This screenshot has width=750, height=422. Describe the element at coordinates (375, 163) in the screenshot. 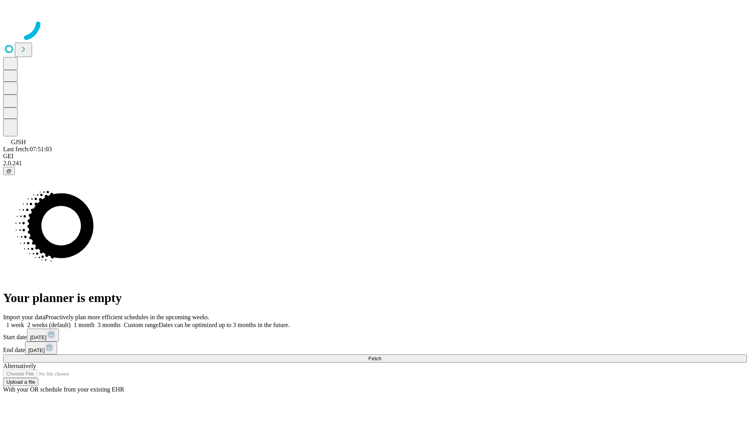

I see `div: 2.0.241` at that location.